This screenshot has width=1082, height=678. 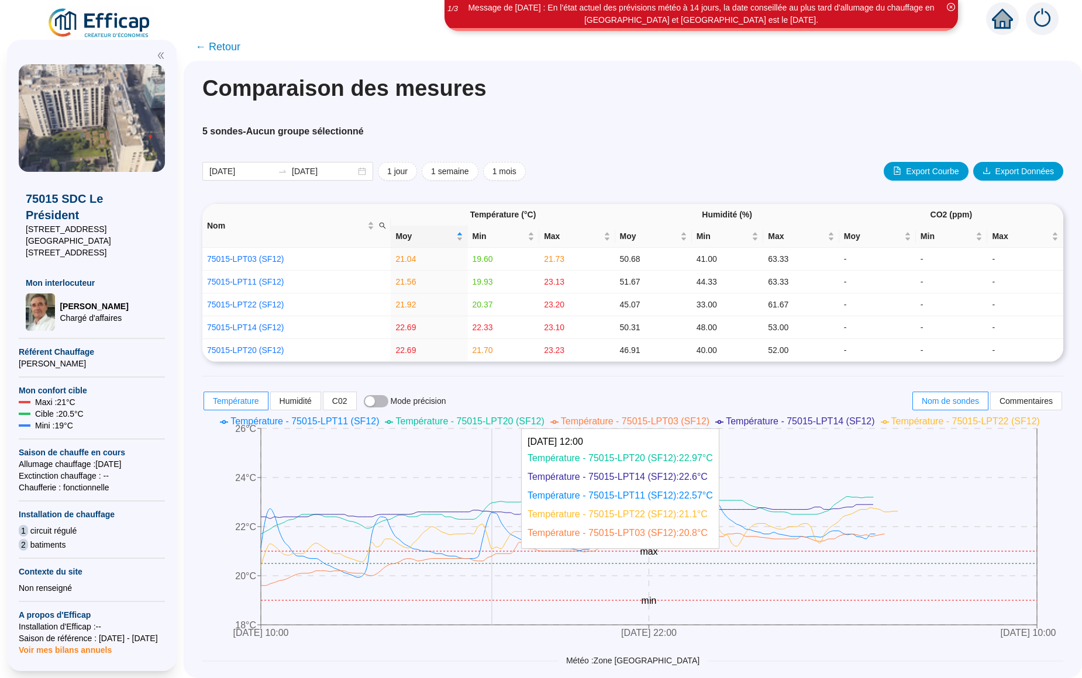 I want to click on span: ← Retour, so click(x=218, y=47).